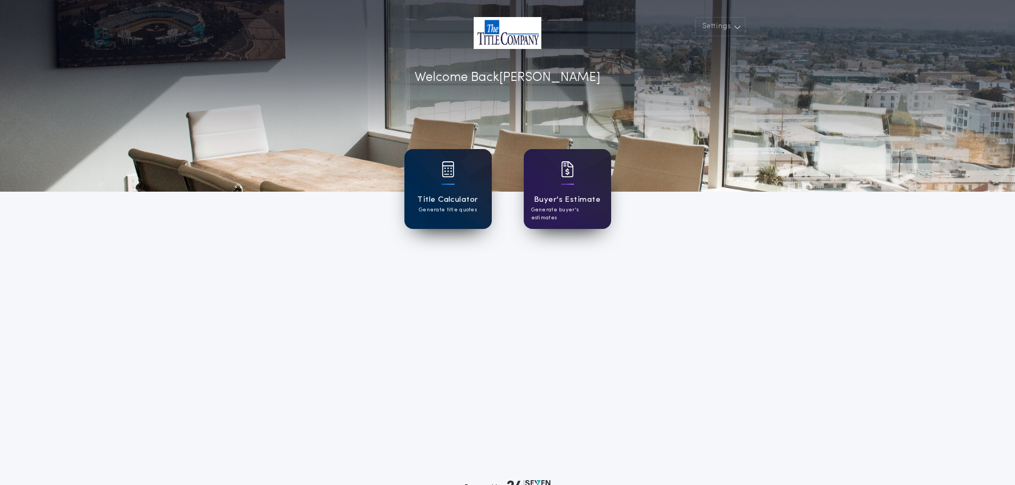 The height and width of the screenshot is (485, 1015). Describe the element at coordinates (567, 200) in the screenshot. I see `h1: Buyer's Estimate` at that location.